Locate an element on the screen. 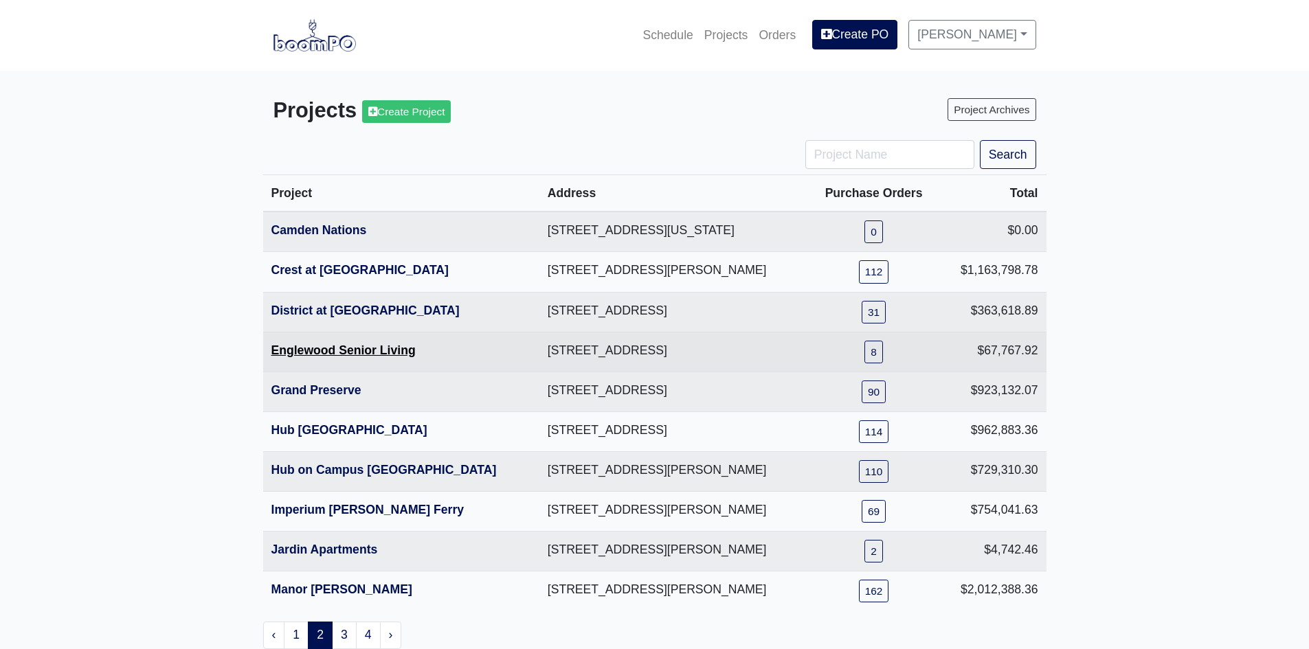 The width and height of the screenshot is (1309, 649). a: 112 is located at coordinates (874, 271).